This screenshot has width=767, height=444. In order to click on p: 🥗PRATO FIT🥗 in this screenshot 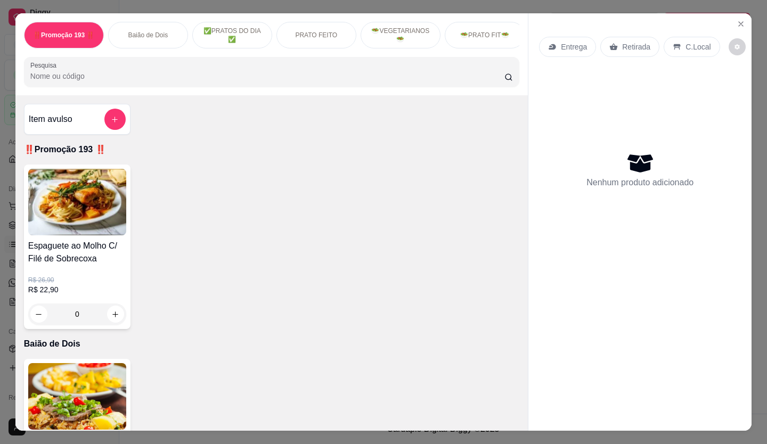, I will do `click(485, 35)`.